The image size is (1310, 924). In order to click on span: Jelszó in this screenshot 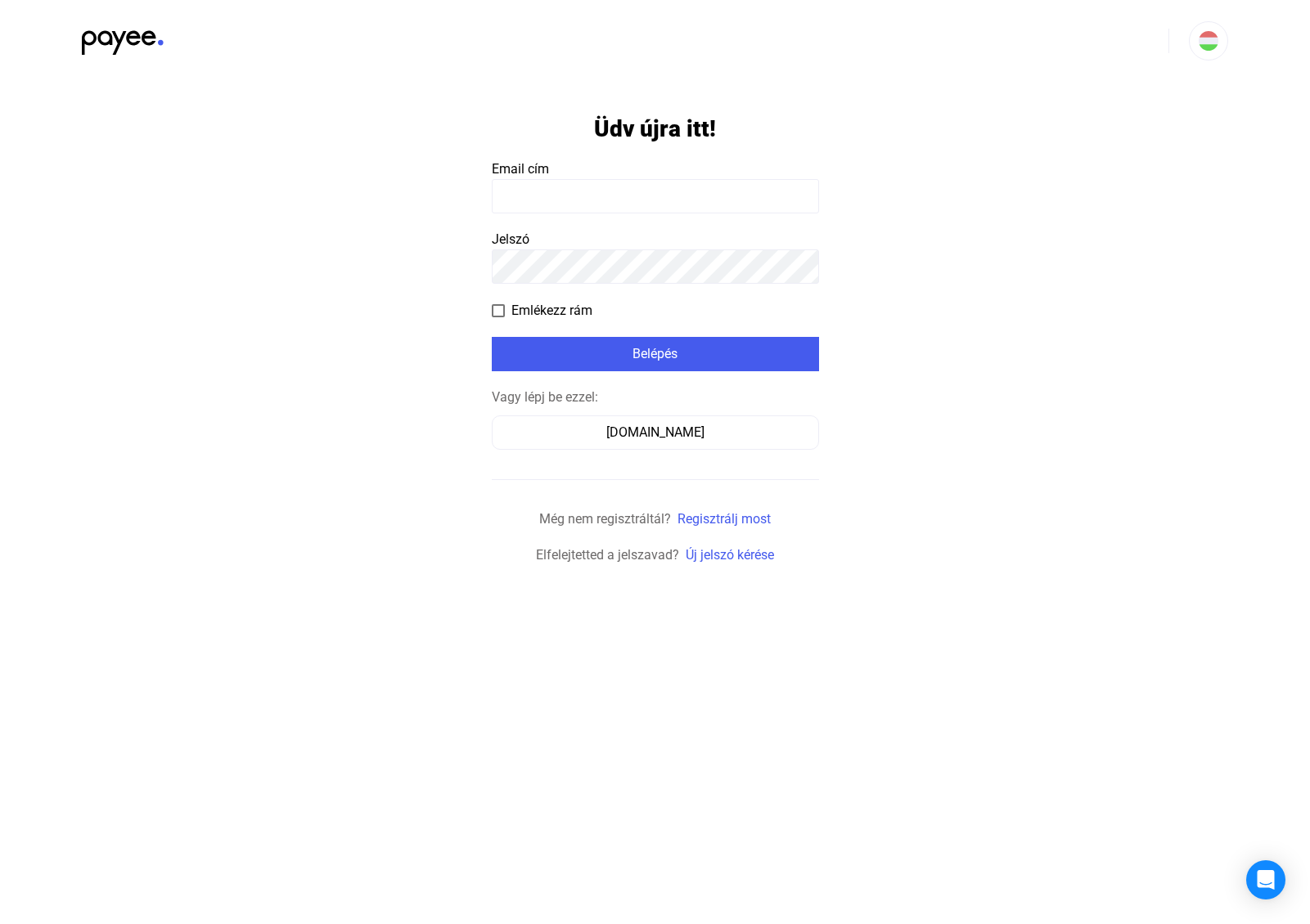, I will do `click(511, 239)`.